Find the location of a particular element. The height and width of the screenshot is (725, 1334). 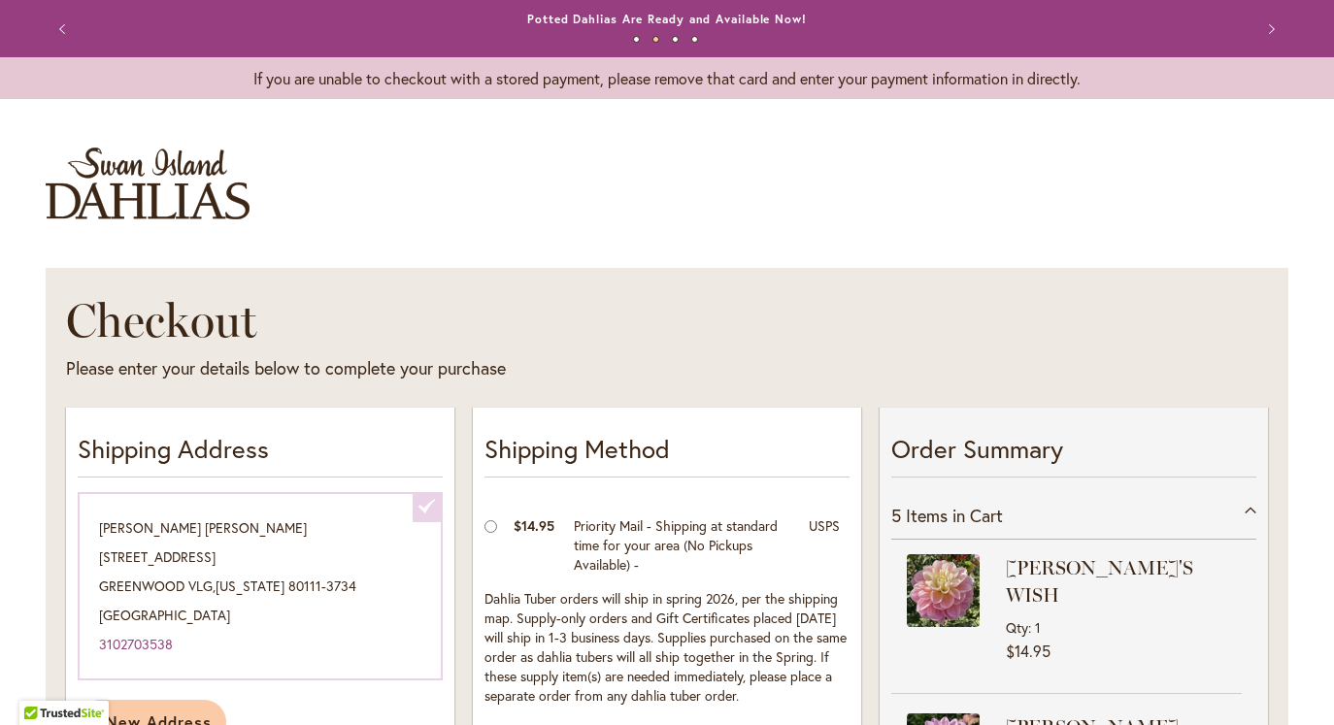

img: GABBIE'S WISH is located at coordinates (943, 590).